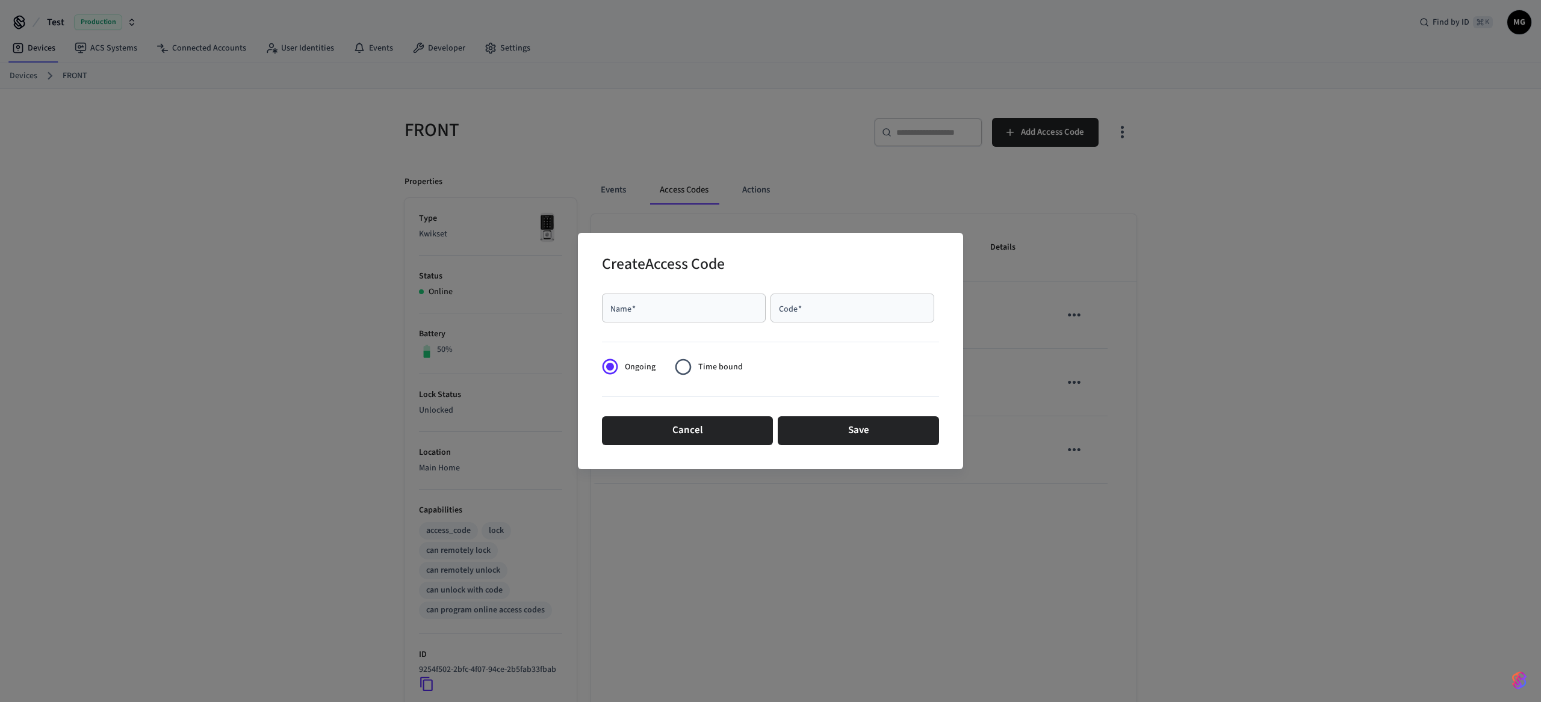 The image size is (1541, 702). What do you see at coordinates (720, 367) in the screenshot?
I see `span: Time bound` at bounding box center [720, 367].